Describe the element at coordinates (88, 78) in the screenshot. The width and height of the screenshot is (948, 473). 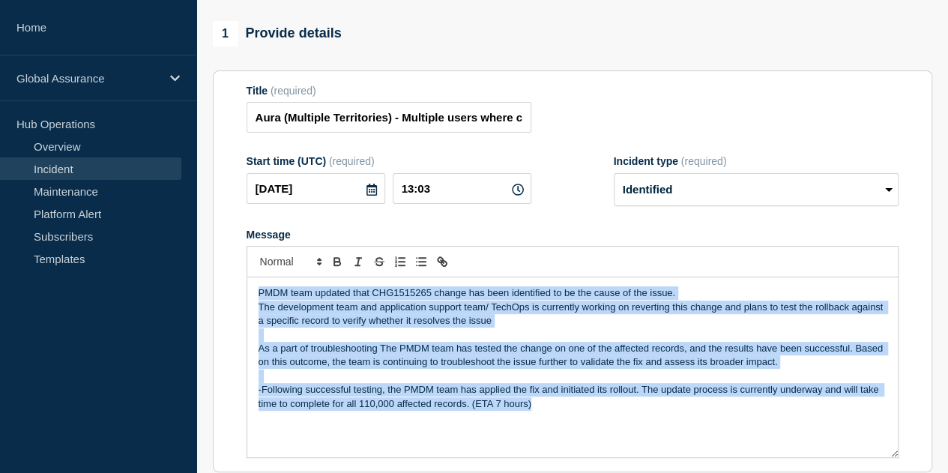
I see `p: Global Assurance` at that location.